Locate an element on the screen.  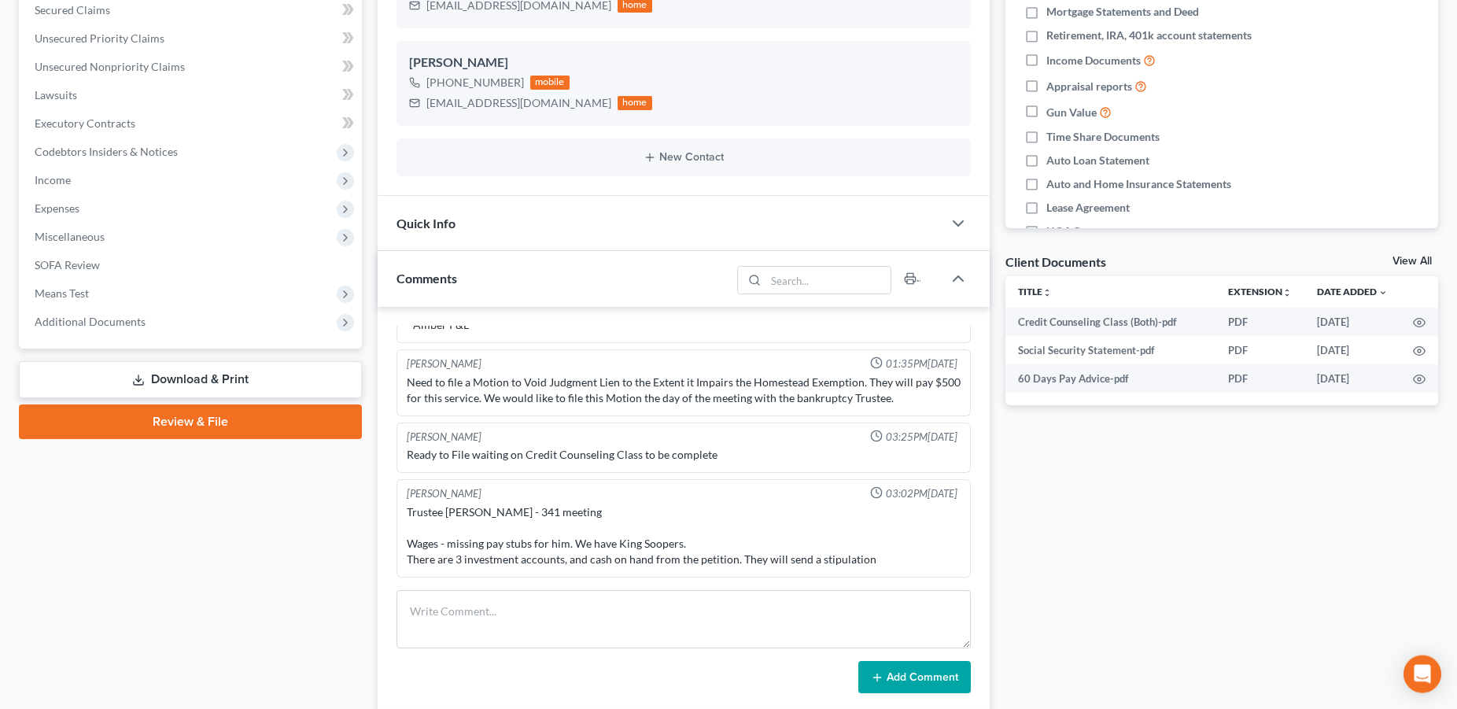
a: SOFA Review is located at coordinates (192, 265).